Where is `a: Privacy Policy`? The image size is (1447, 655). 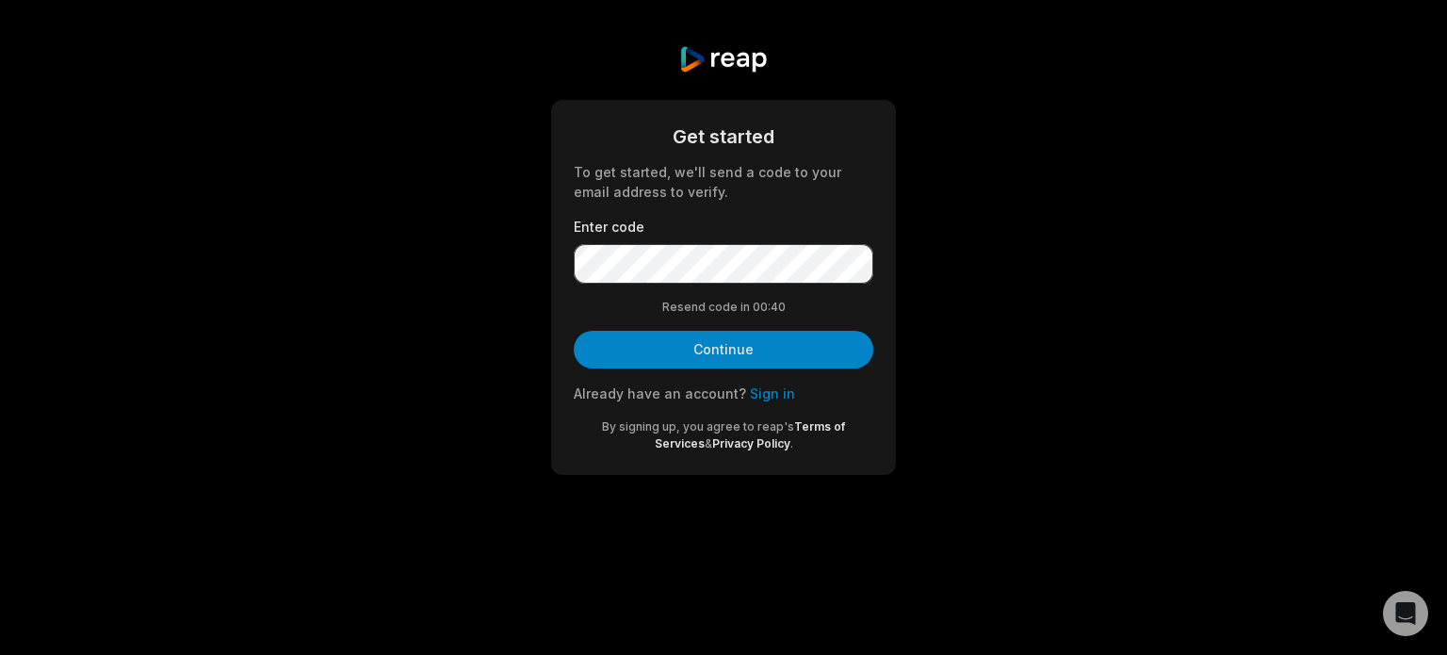 a: Privacy Policy is located at coordinates (751, 443).